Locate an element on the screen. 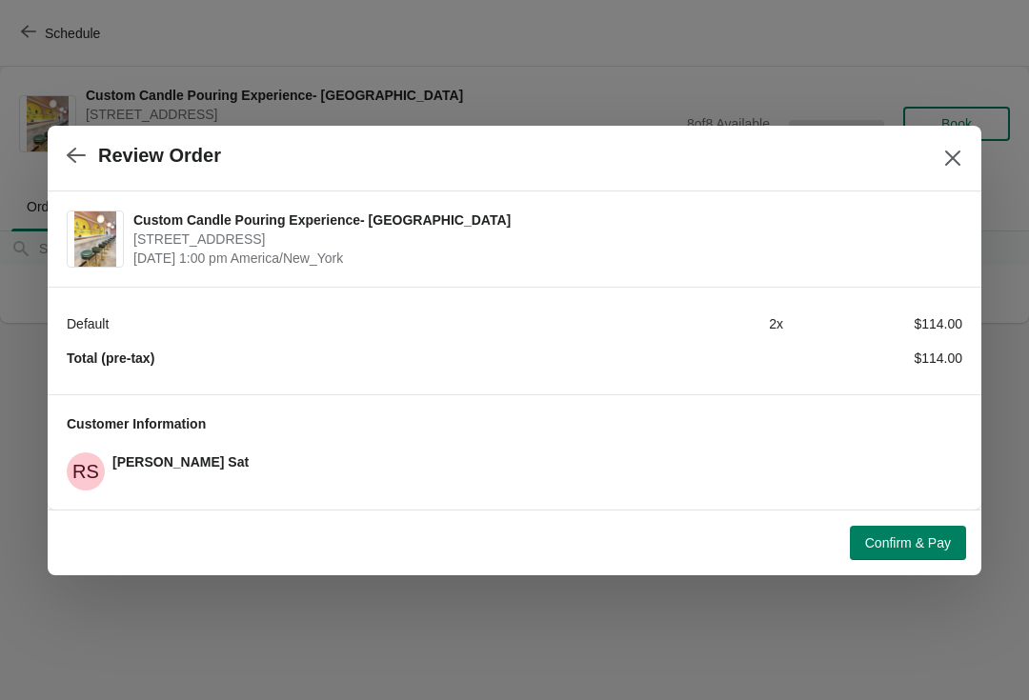  span: Customer Information is located at coordinates (136, 424).